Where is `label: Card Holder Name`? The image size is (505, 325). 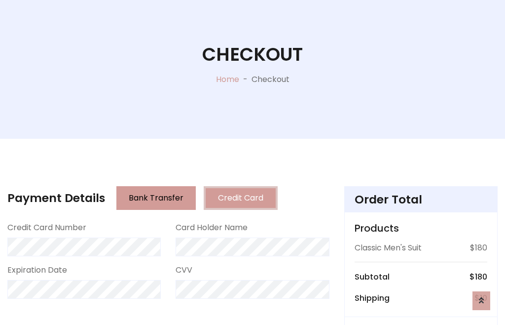 label: Card Holder Name is located at coordinates (212, 227).